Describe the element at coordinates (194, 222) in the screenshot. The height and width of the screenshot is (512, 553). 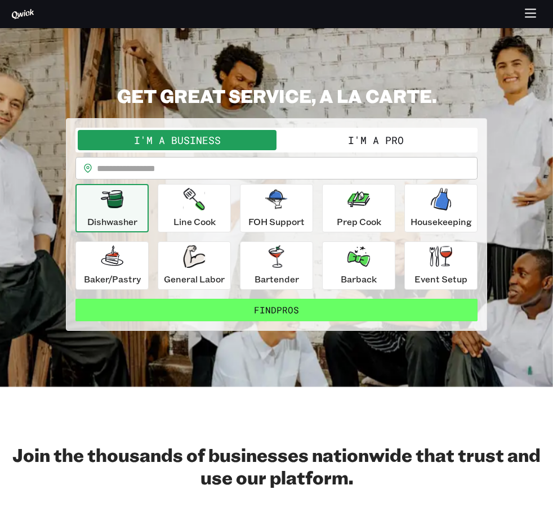
I see `p: Line Cook` at that location.